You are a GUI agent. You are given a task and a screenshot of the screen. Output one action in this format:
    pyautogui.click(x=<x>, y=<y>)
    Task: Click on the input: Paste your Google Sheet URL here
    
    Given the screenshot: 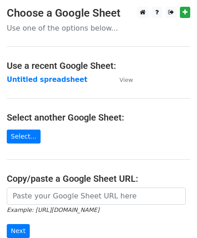 What is the action you would take?
    pyautogui.click(x=96, y=196)
    